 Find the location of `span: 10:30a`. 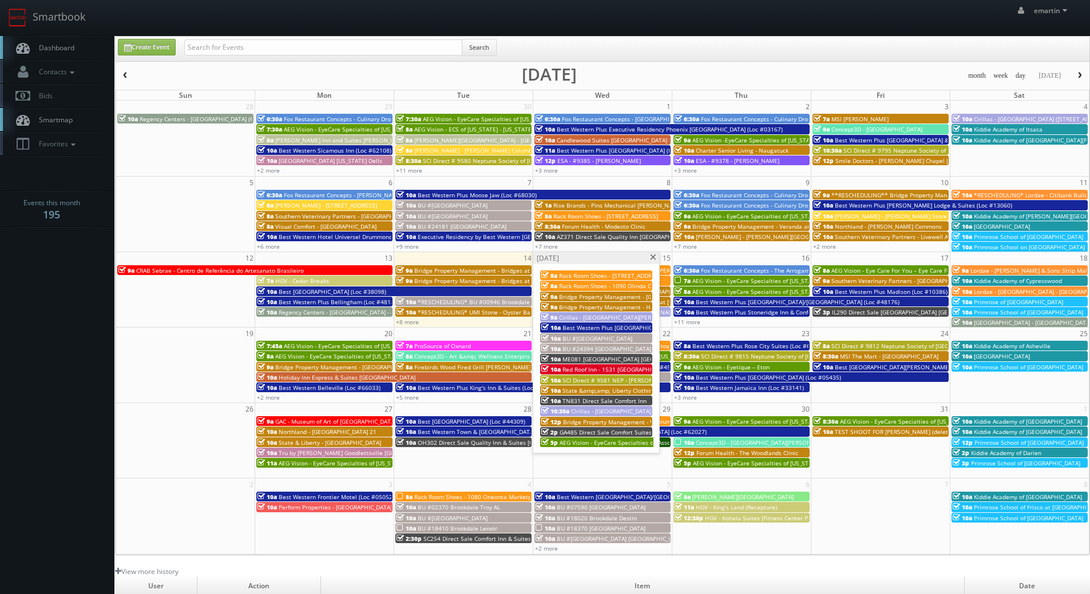

span: 10:30a is located at coordinates (555, 411).